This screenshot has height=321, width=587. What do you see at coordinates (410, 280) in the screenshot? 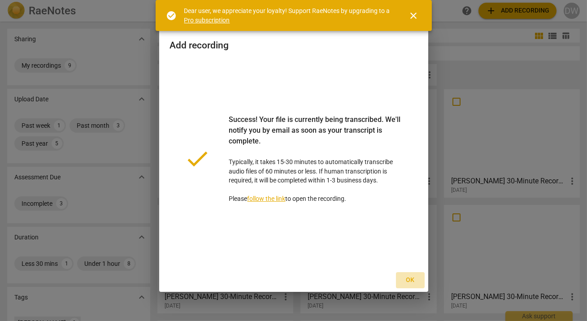
I see `span: Ok` at bounding box center [410, 280].